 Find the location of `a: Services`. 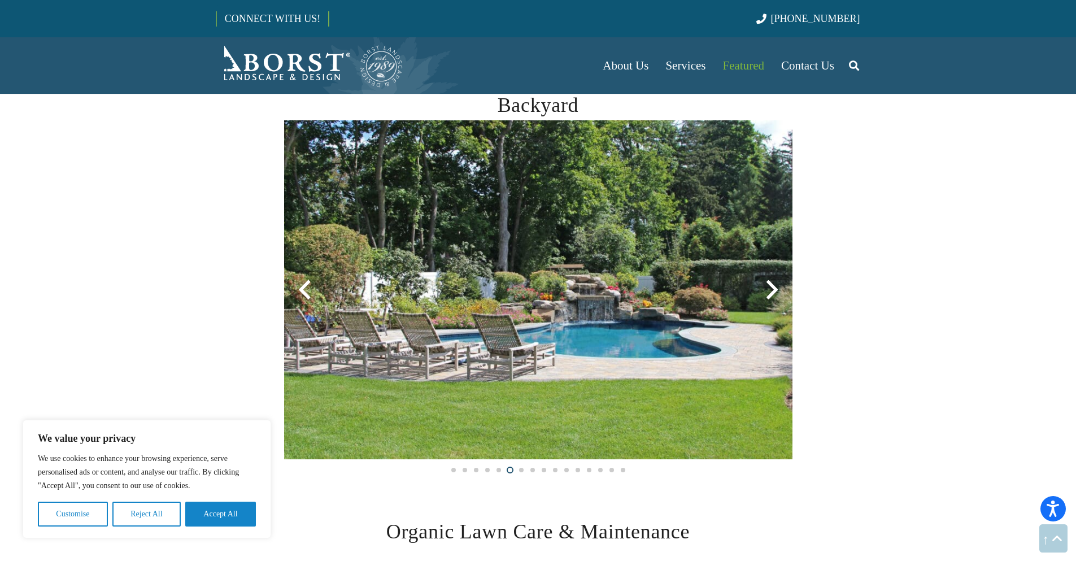

a: Services is located at coordinates (685, 66).